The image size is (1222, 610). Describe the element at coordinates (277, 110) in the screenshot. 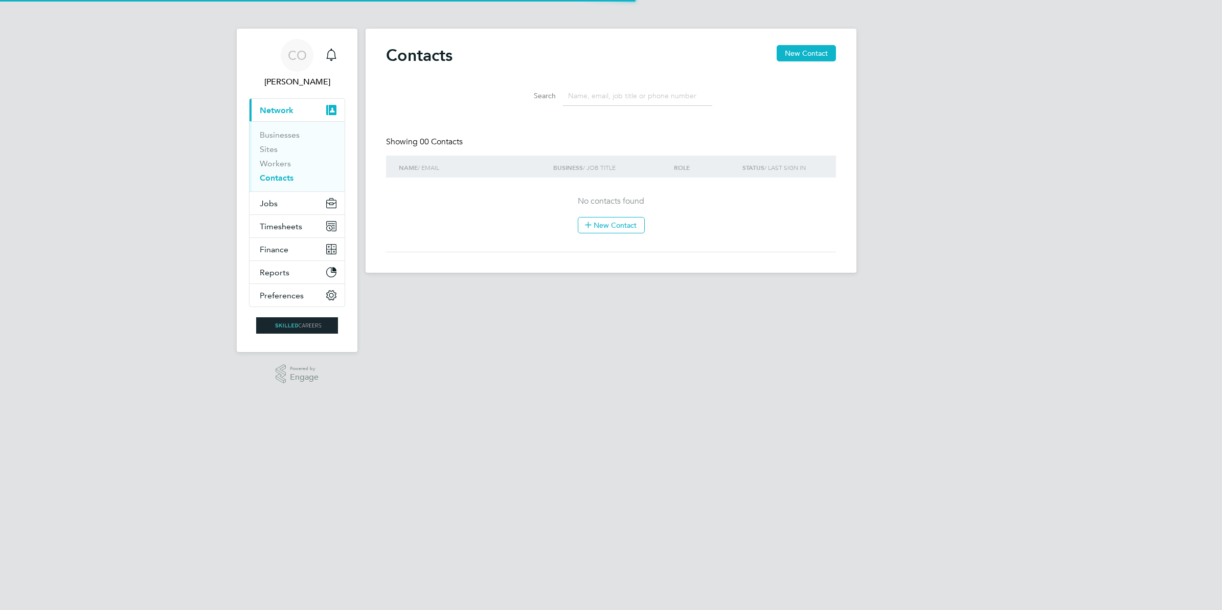

I see `span: Network` at that location.